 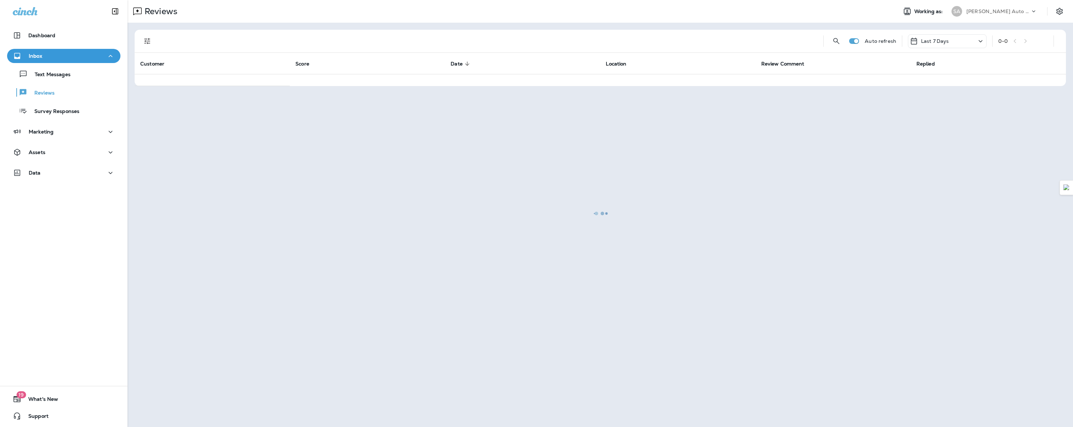 What do you see at coordinates (64, 56) in the screenshot?
I see `button: Inbox` at bounding box center [64, 56].